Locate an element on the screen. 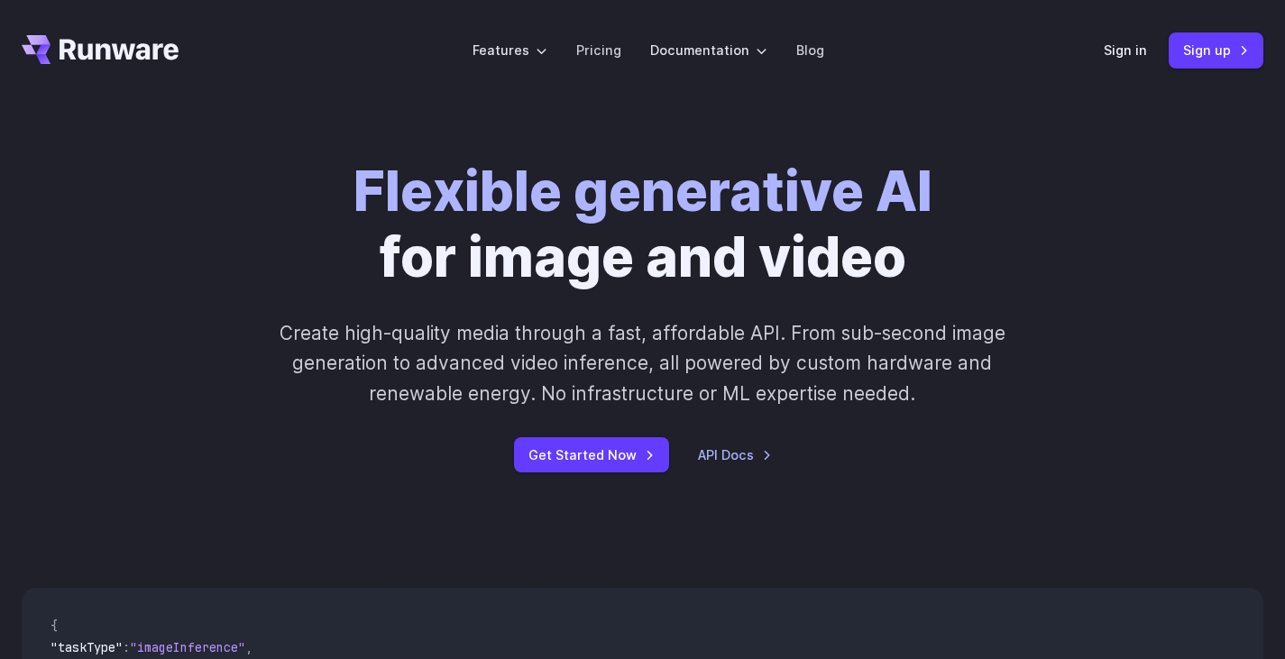 The height and width of the screenshot is (659, 1285). h1: for image and video is located at coordinates (643, 224).